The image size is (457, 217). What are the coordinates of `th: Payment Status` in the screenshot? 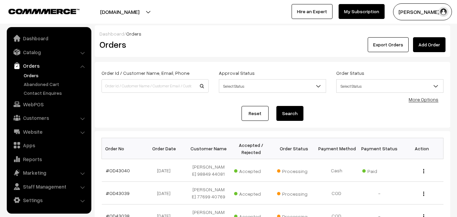 It's located at (379, 148).